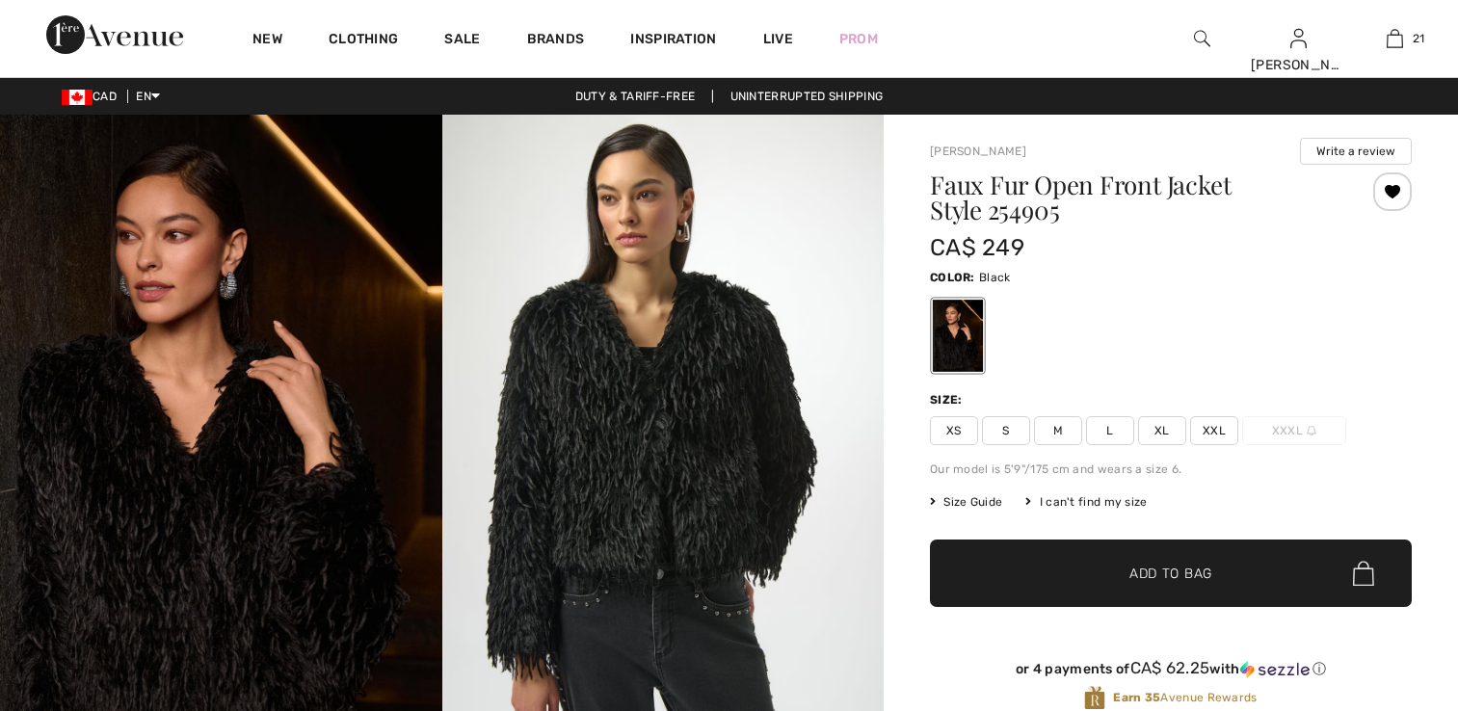 The width and height of the screenshot is (1458, 711). What do you see at coordinates (1298, 38) in the screenshot?
I see `a: Sign In` at bounding box center [1298, 38].